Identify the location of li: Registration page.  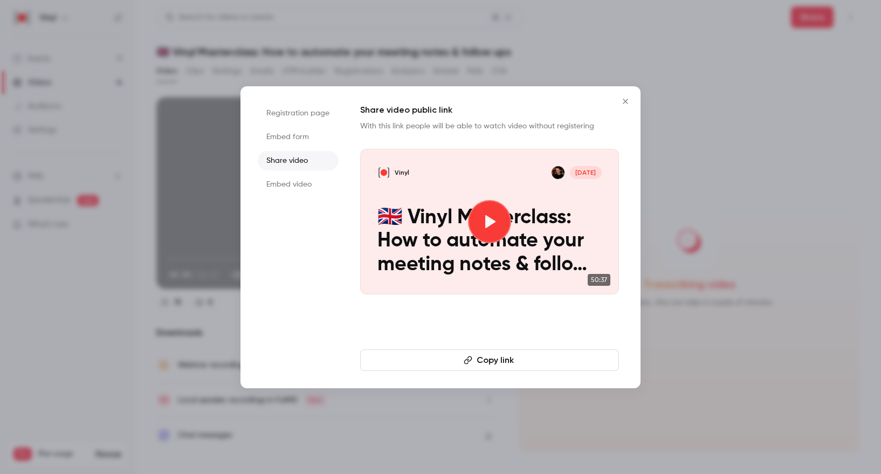
(298, 113).